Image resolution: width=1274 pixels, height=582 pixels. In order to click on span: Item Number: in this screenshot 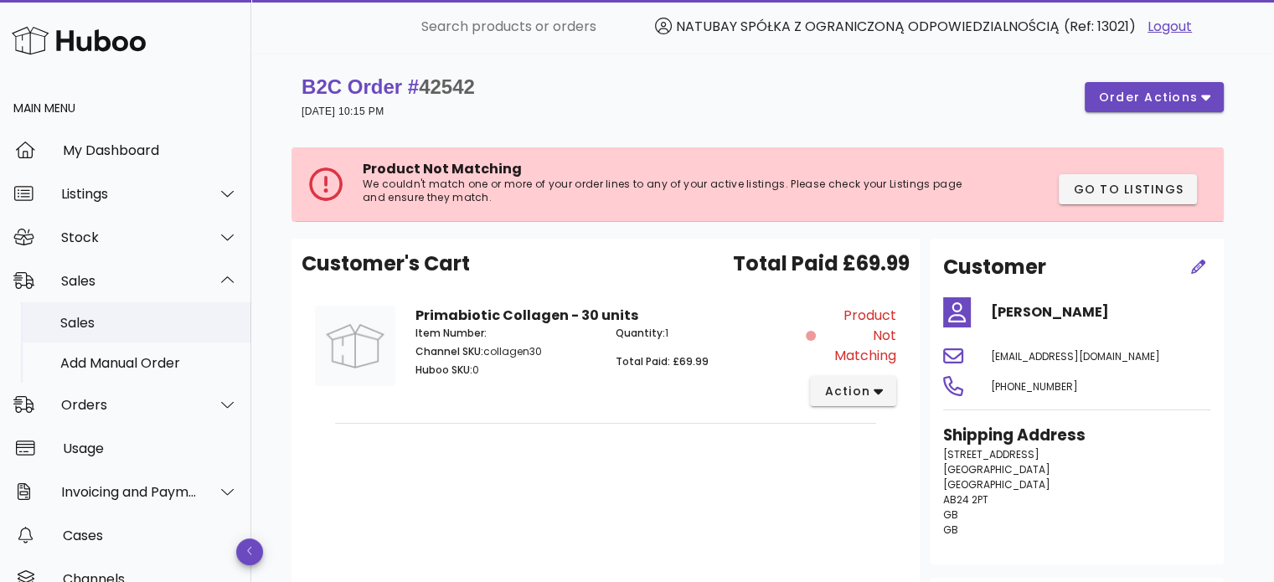, I will do `click(451, 333)`.